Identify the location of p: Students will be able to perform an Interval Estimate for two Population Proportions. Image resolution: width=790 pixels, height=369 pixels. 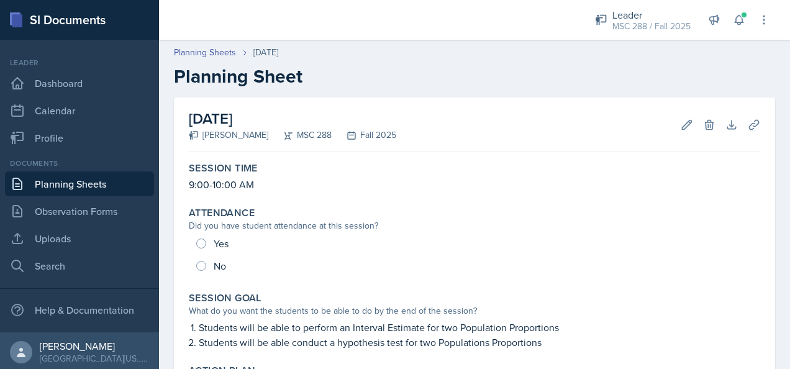
(479, 327).